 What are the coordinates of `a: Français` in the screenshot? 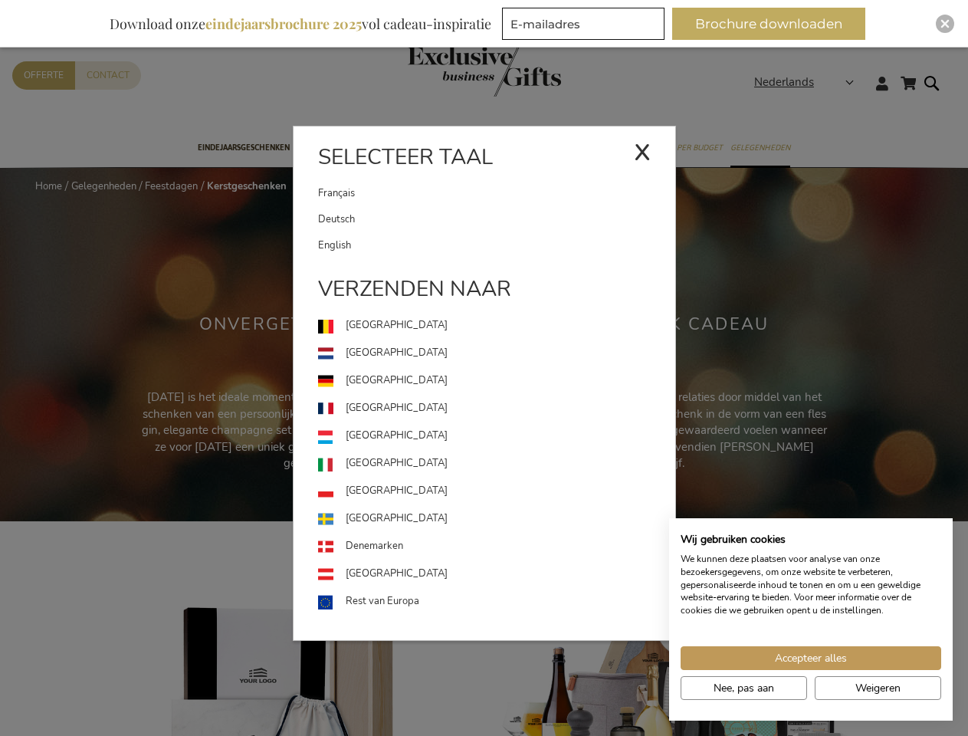 It's located at (476, 193).